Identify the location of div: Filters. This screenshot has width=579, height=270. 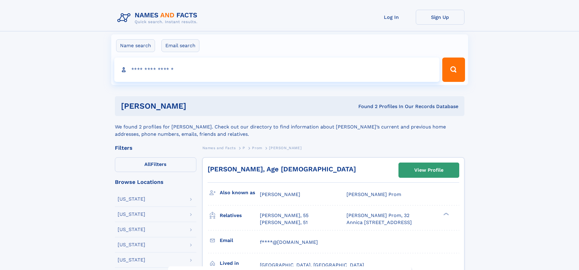
(156, 148).